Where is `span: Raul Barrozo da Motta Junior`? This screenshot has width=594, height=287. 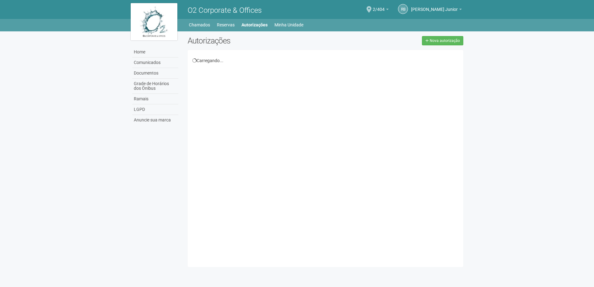 span: Raul Barrozo da Motta Junior is located at coordinates (434, 6).